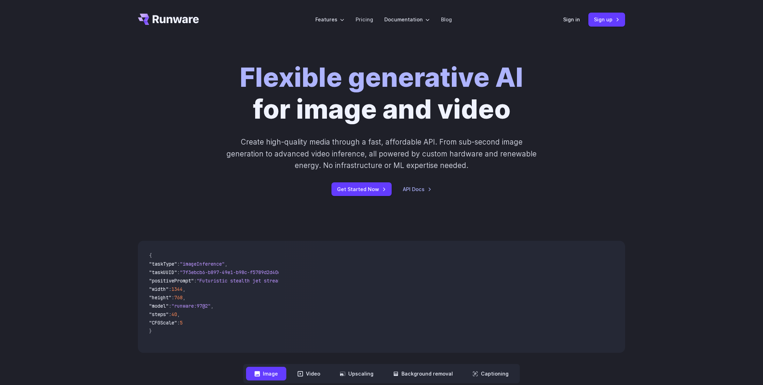 This screenshot has height=385, width=763. What do you see at coordinates (163, 264) in the screenshot?
I see `span: "taskType"` at bounding box center [163, 264].